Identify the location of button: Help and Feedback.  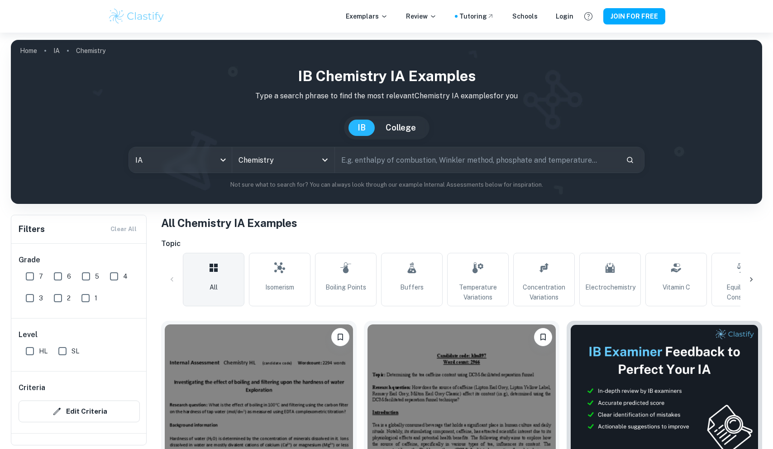
(589, 16).